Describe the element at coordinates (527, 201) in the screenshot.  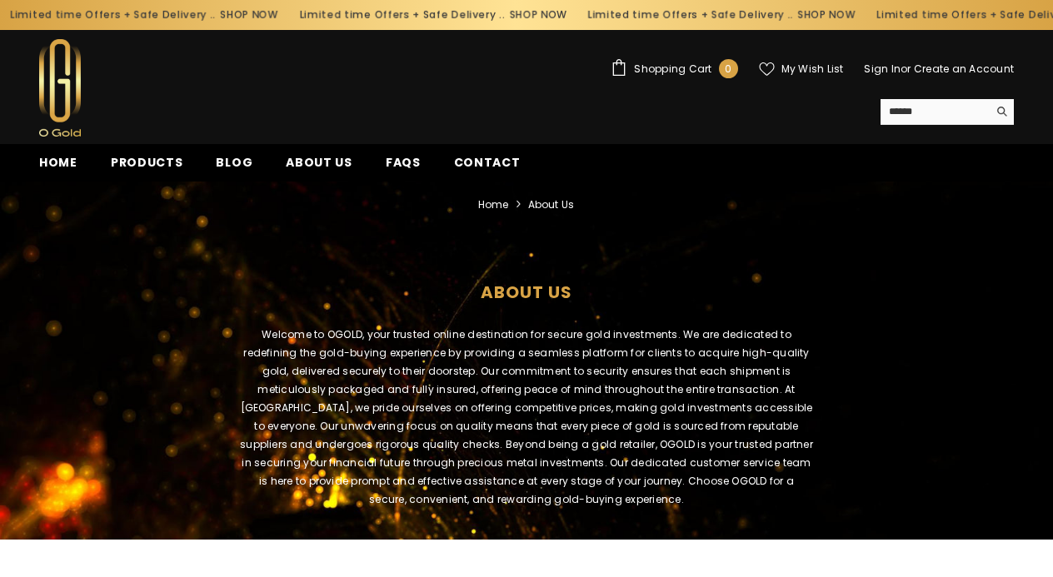
I see `nav: breadcrumbs` at that location.